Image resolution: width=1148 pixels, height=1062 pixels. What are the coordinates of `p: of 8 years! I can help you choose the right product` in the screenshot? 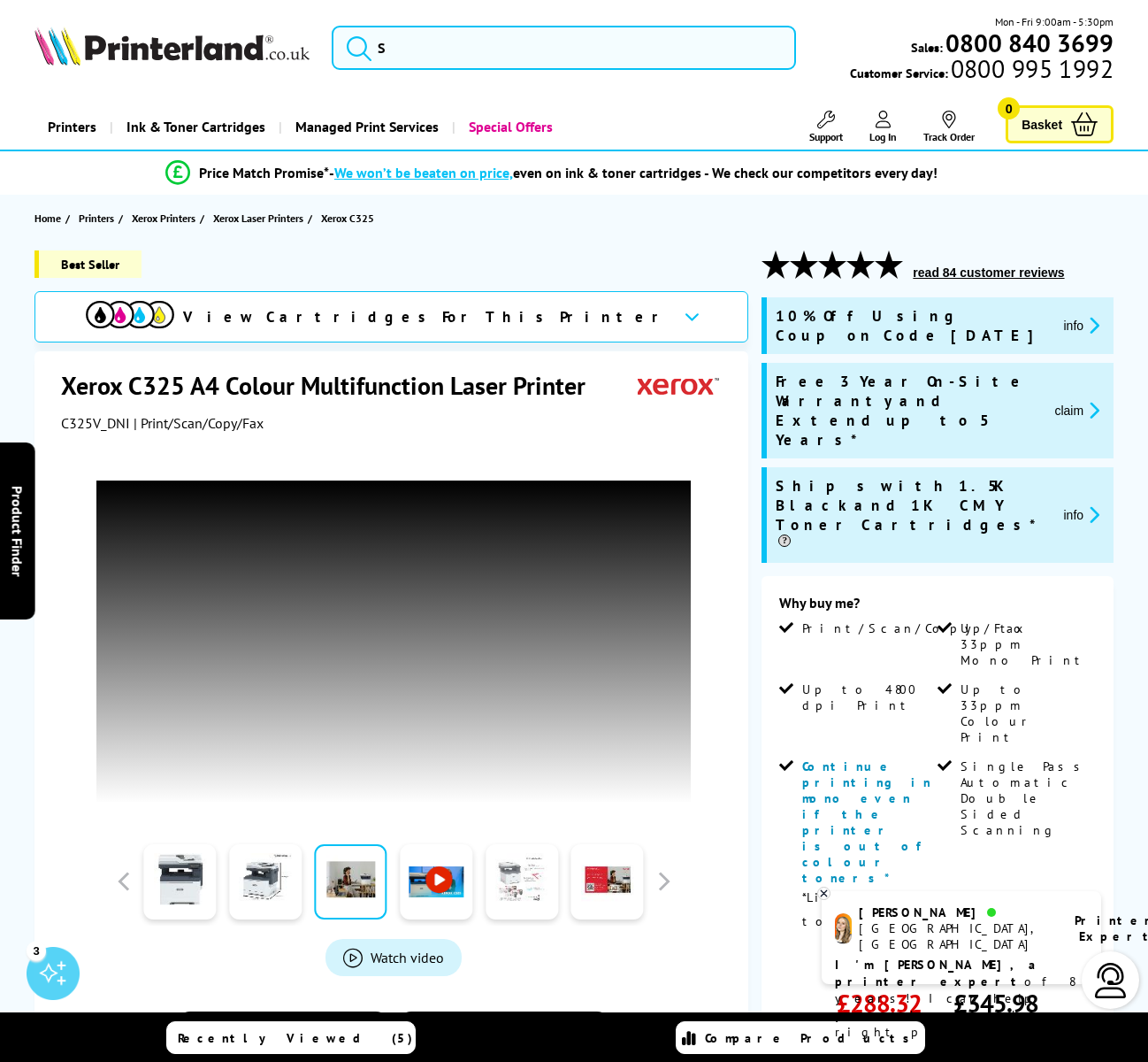 It's located at (962, 998).